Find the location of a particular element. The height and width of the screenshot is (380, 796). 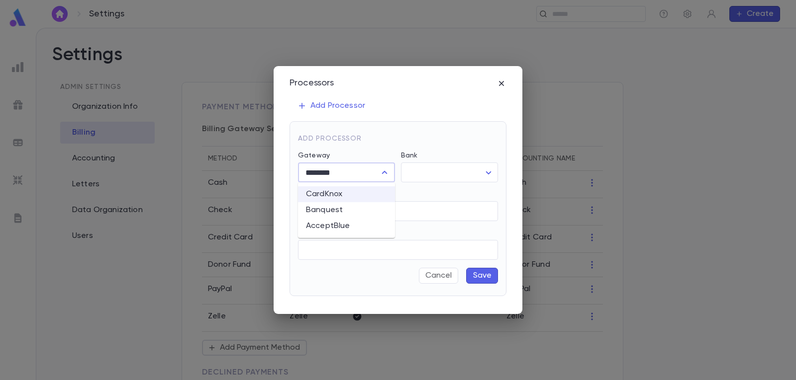

button: Save is located at coordinates (482, 276).